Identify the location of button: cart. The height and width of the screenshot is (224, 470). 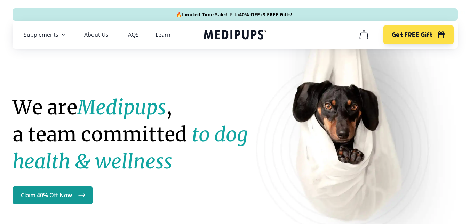
(364, 35).